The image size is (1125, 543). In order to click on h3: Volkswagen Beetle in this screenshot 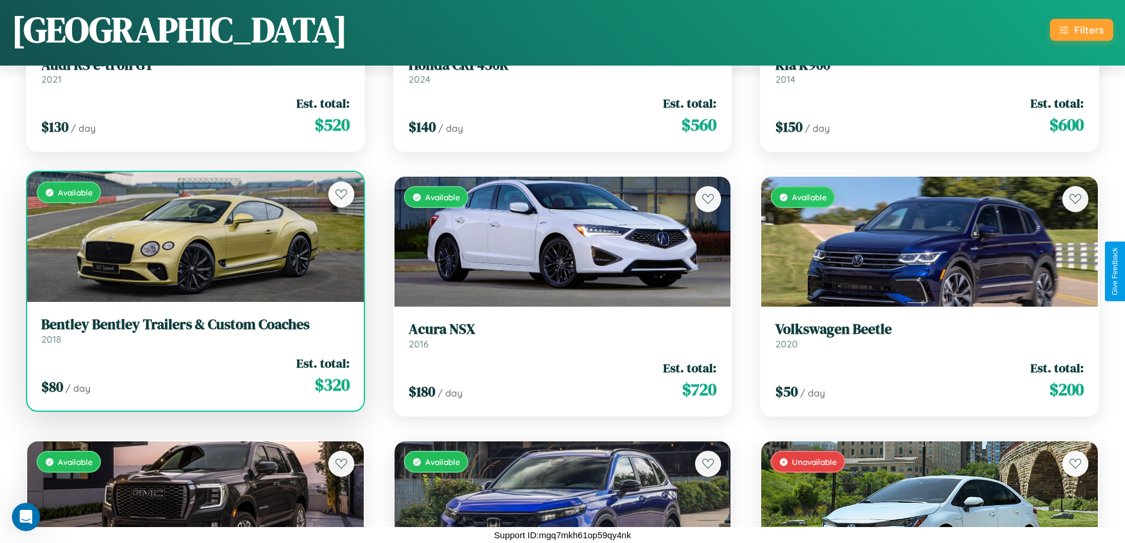, I will do `click(930, 329)`.